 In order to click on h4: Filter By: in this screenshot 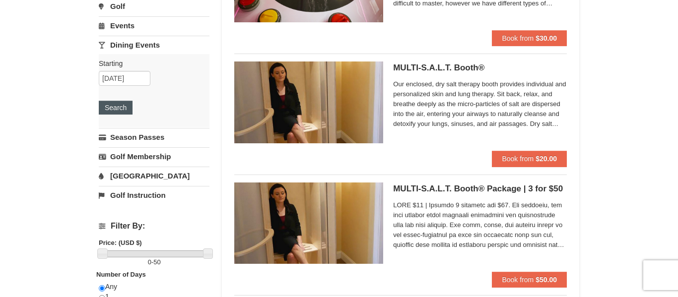, I will do `click(154, 226)`.